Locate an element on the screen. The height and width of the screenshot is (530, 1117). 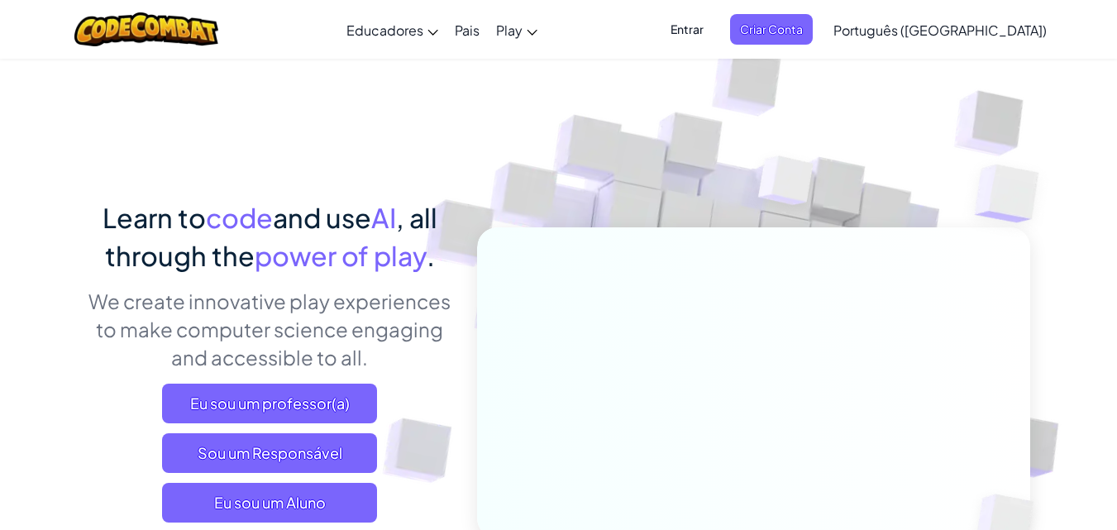
span: and use is located at coordinates (322, 217).